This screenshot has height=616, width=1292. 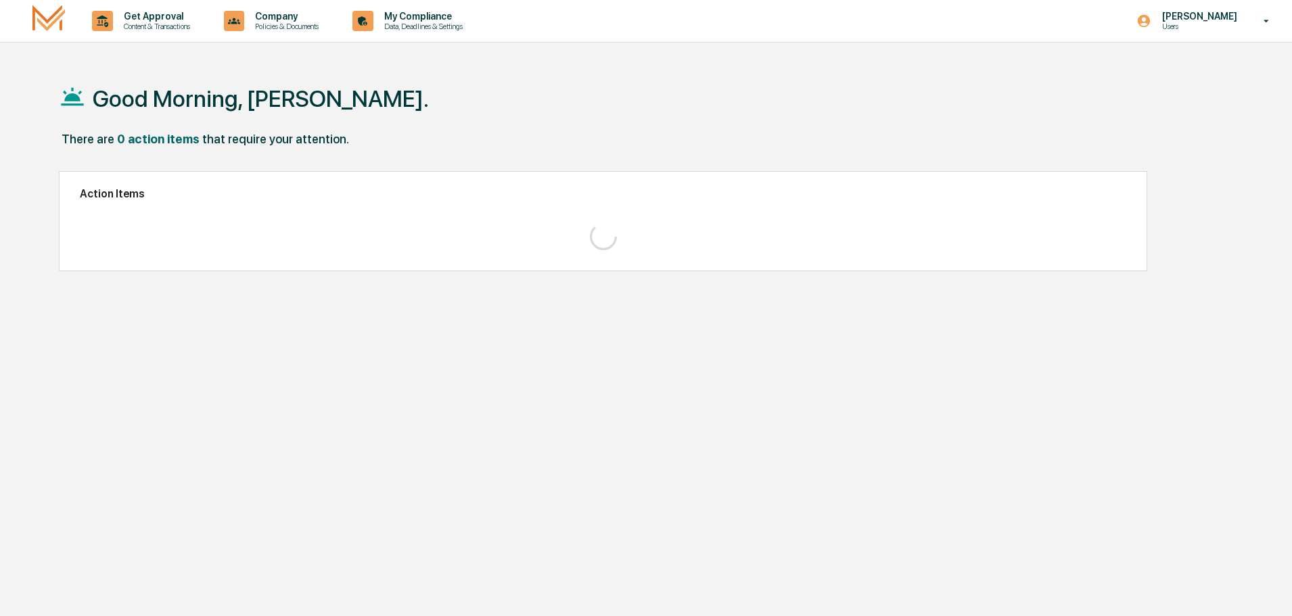 What do you see at coordinates (285, 26) in the screenshot?
I see `p: Policies & Documents` at bounding box center [285, 26].